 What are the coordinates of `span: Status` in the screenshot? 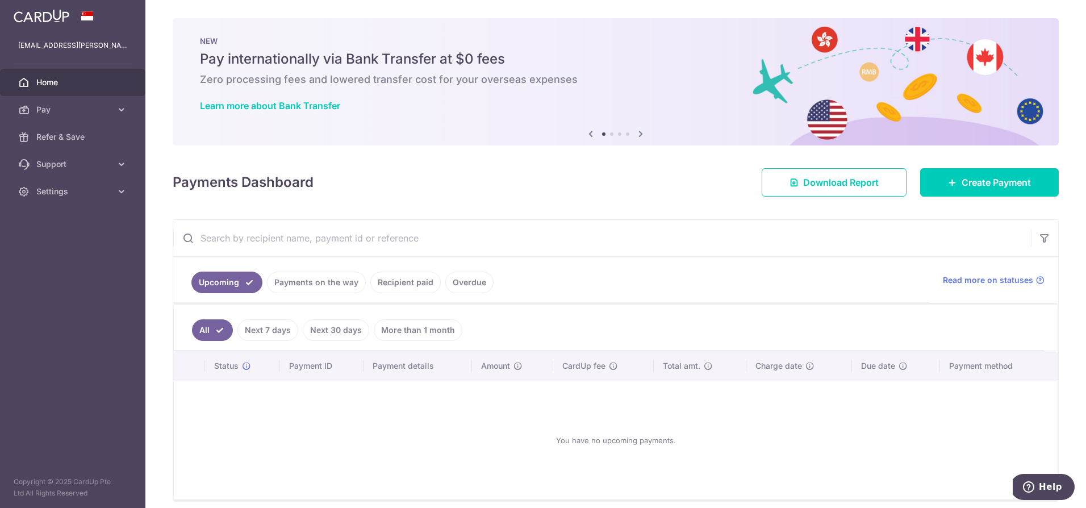 It's located at (226, 366).